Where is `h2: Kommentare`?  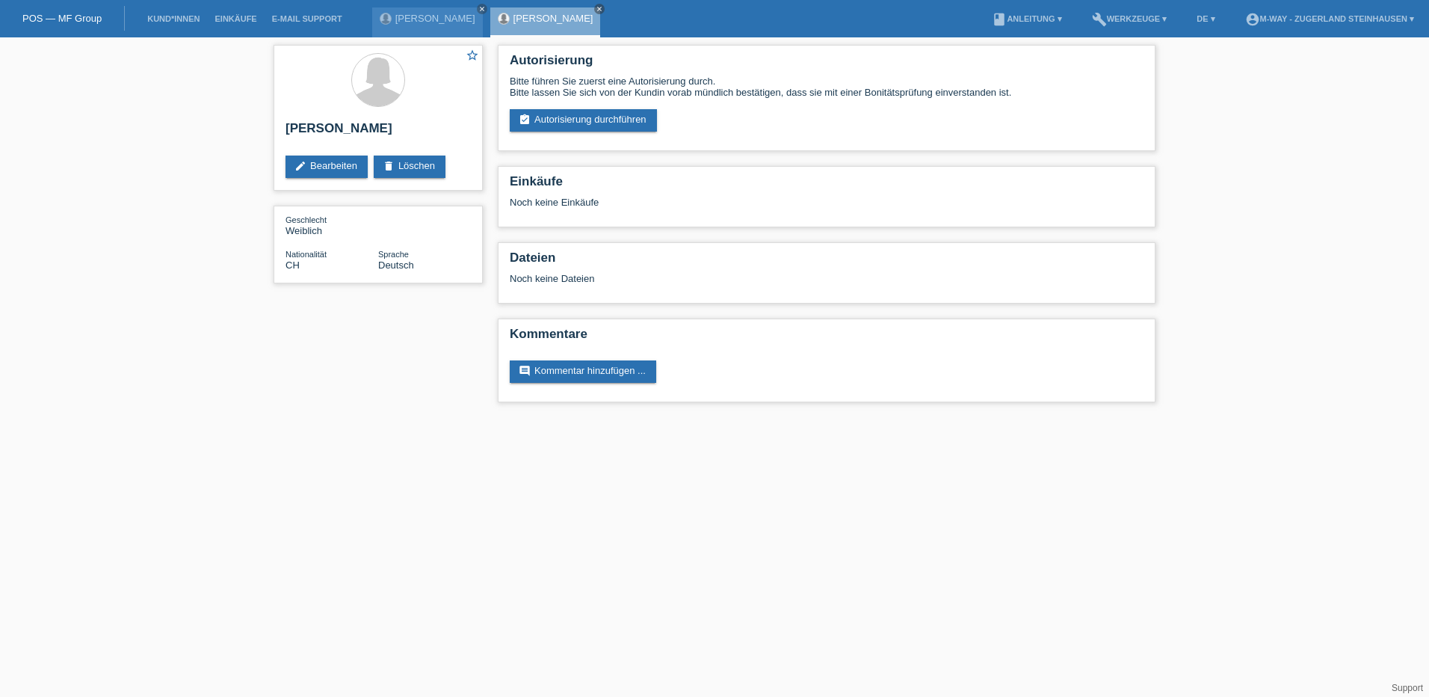 h2: Kommentare is located at coordinates (827, 338).